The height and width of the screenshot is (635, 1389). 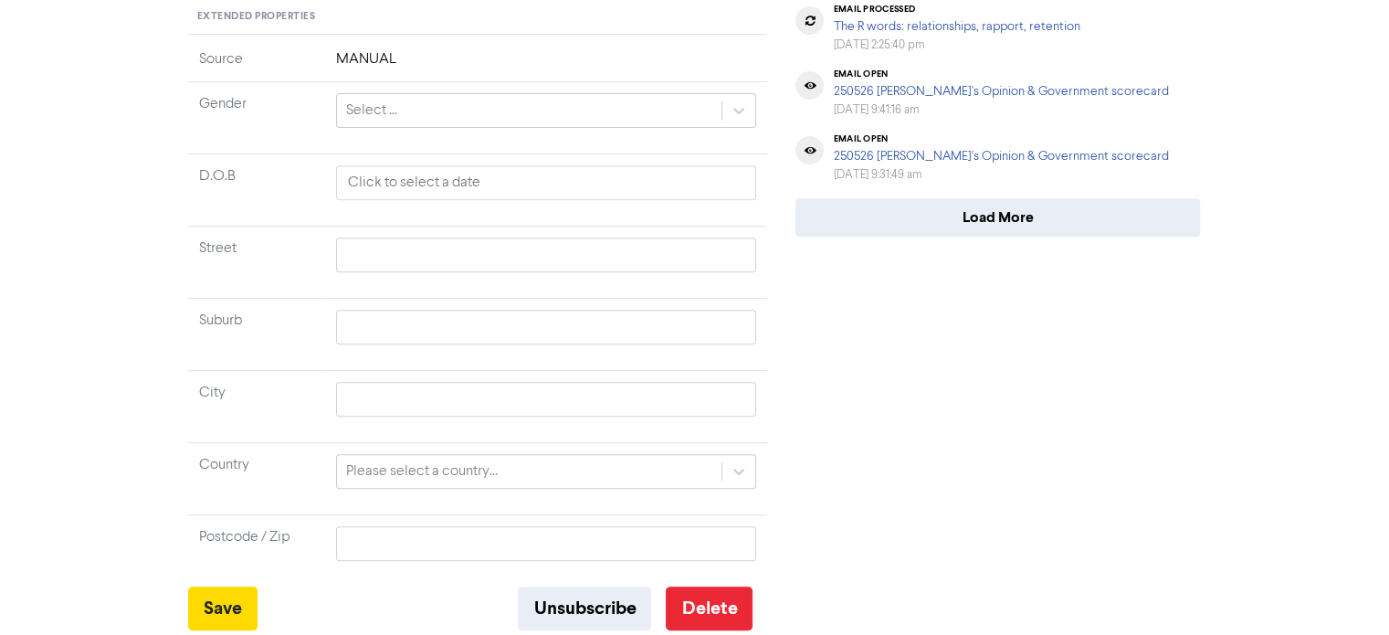 What do you see at coordinates (709, 608) in the screenshot?
I see `button: Delete` at bounding box center [709, 608].